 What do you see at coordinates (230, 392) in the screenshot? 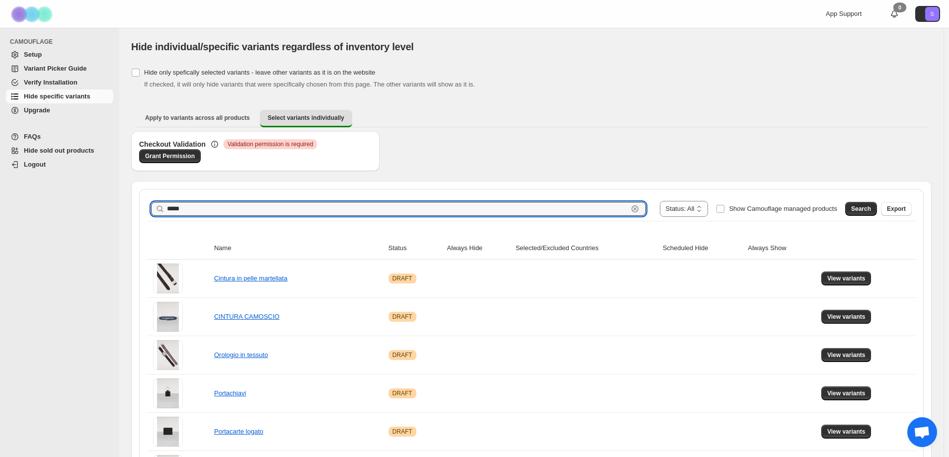
I see `a: Portachiavi` at bounding box center [230, 392].